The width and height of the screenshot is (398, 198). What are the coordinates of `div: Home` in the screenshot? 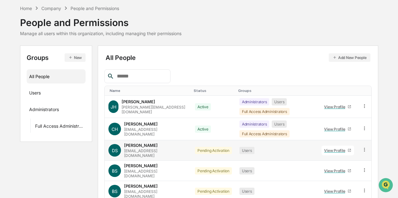 It's located at (26, 8).